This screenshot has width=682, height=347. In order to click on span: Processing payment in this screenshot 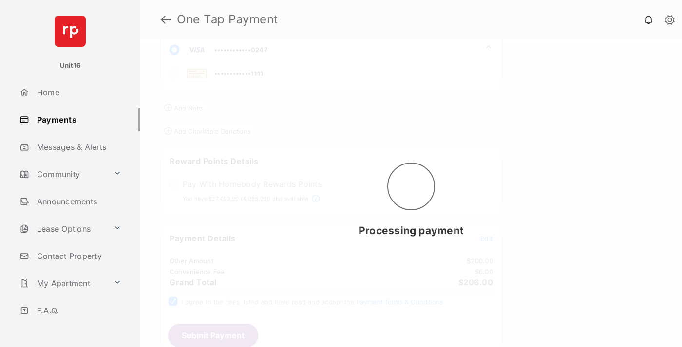, I will do `click(411, 230)`.